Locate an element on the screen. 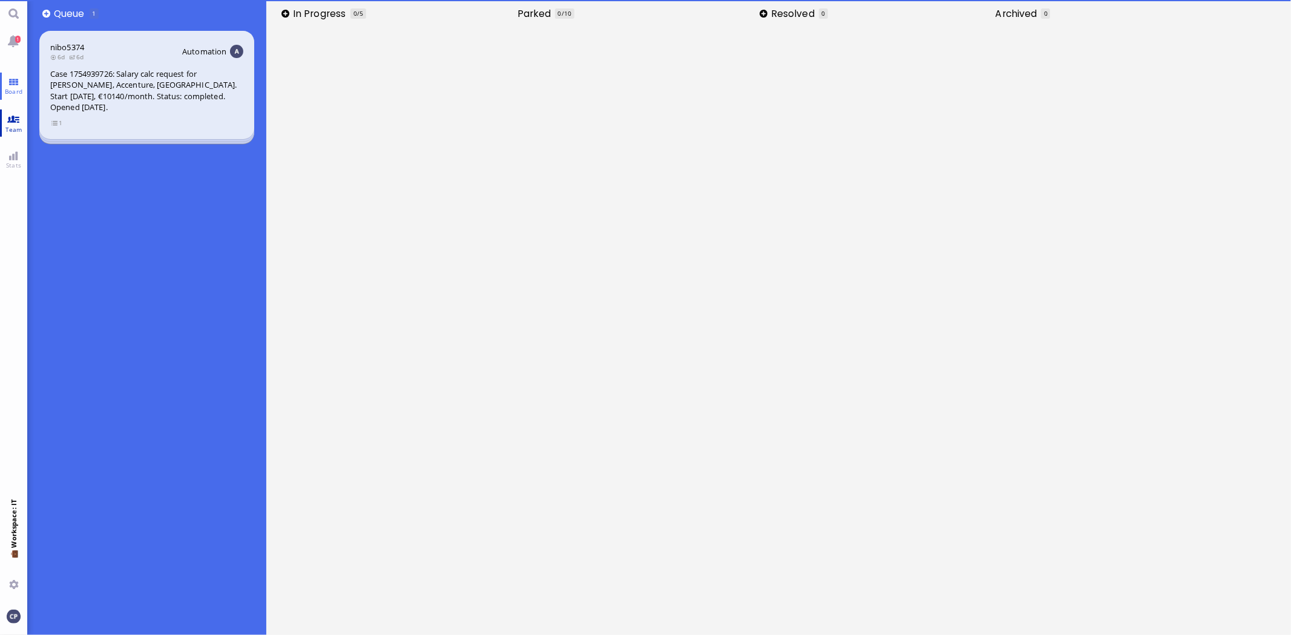  span: Stats is located at coordinates (13, 165).